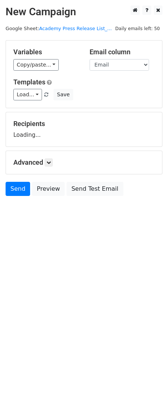 The image size is (168, 393). Describe the element at coordinates (46, 52) in the screenshot. I see `h5: Variables` at that location.